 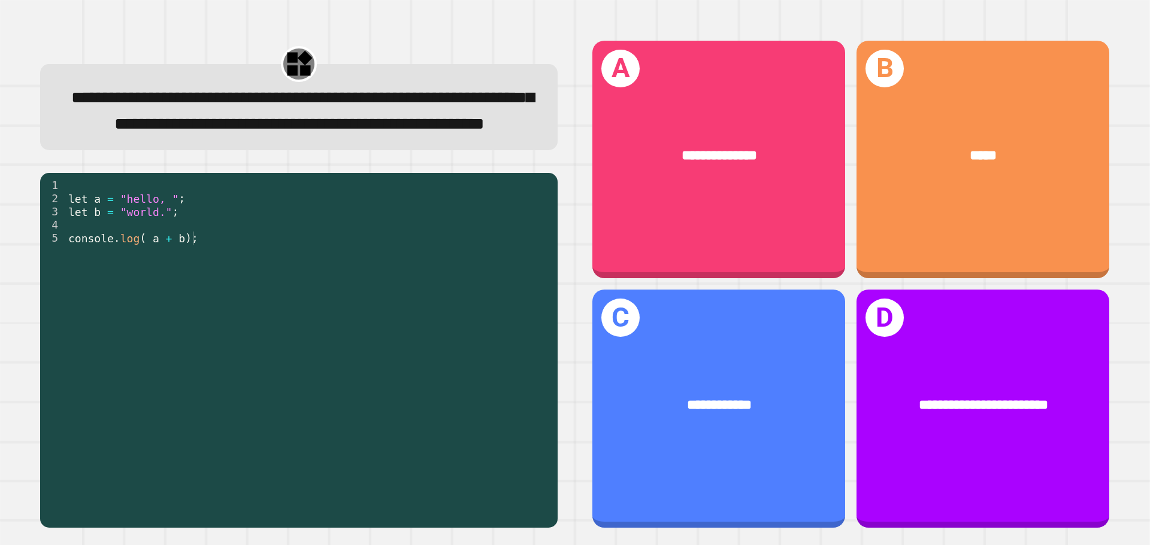 What do you see at coordinates (620, 318) in the screenshot?
I see `h1: C` at bounding box center [620, 318].